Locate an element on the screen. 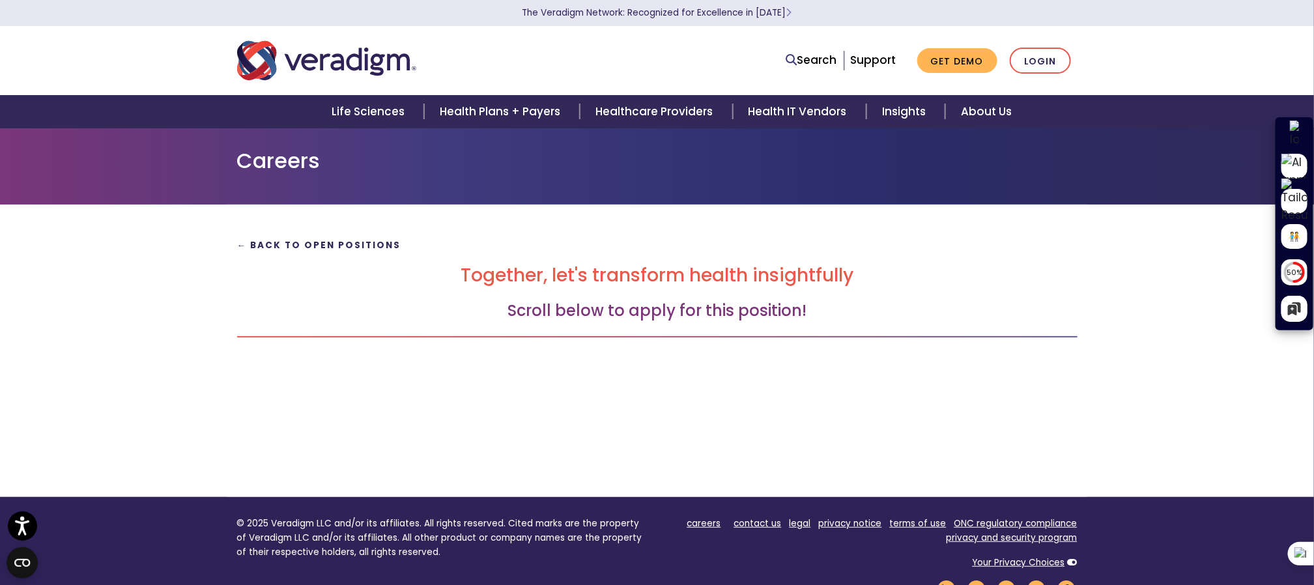 The height and width of the screenshot is (585, 1314). button: Open CMP widget is located at coordinates (22, 563).